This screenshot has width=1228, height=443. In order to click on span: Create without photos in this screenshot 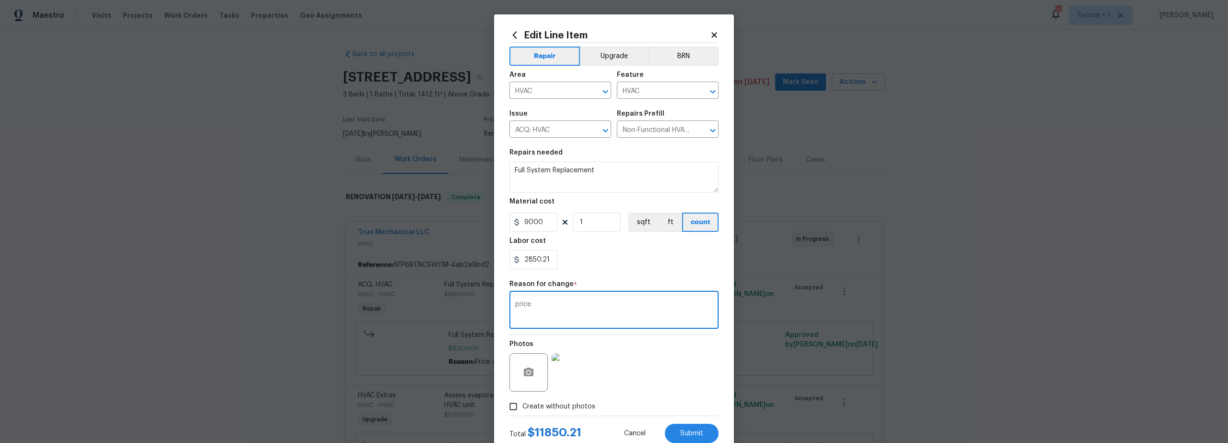, I will do `click(559, 406)`.